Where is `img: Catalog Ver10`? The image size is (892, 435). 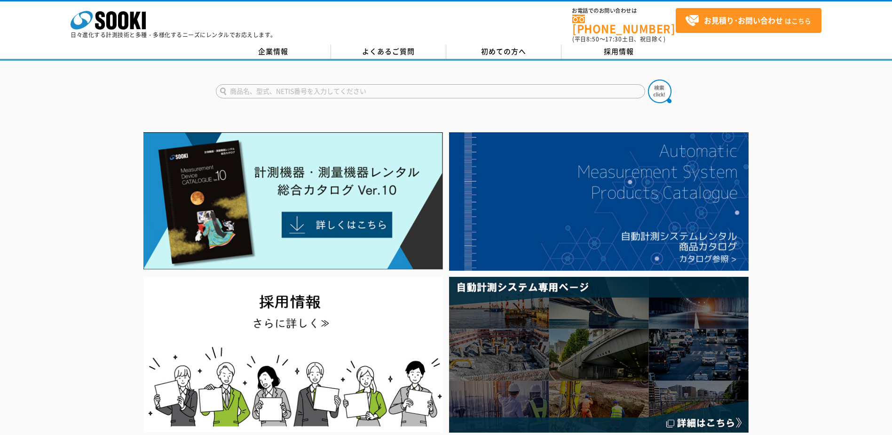 img: Catalog Ver10 is located at coordinates (293, 201).